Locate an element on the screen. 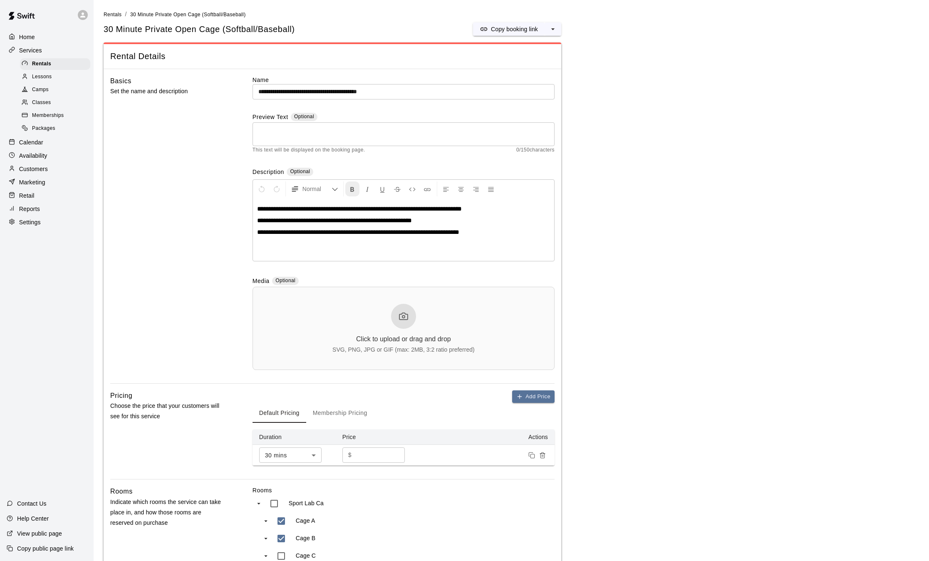 The width and height of the screenshot is (929, 561). div: Home is located at coordinates (47, 37).